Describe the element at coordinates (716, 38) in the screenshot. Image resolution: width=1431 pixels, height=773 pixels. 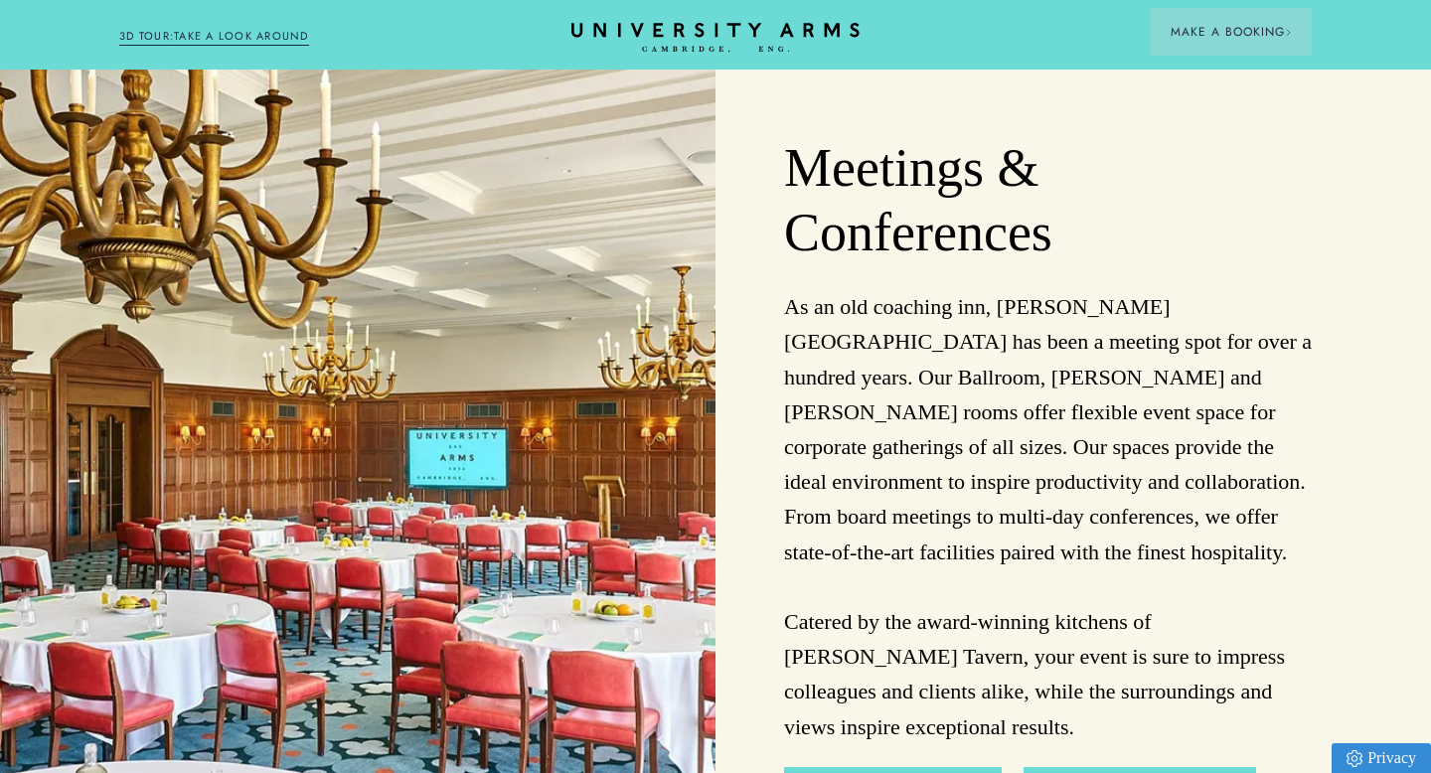
I see `a: Home` at that location.